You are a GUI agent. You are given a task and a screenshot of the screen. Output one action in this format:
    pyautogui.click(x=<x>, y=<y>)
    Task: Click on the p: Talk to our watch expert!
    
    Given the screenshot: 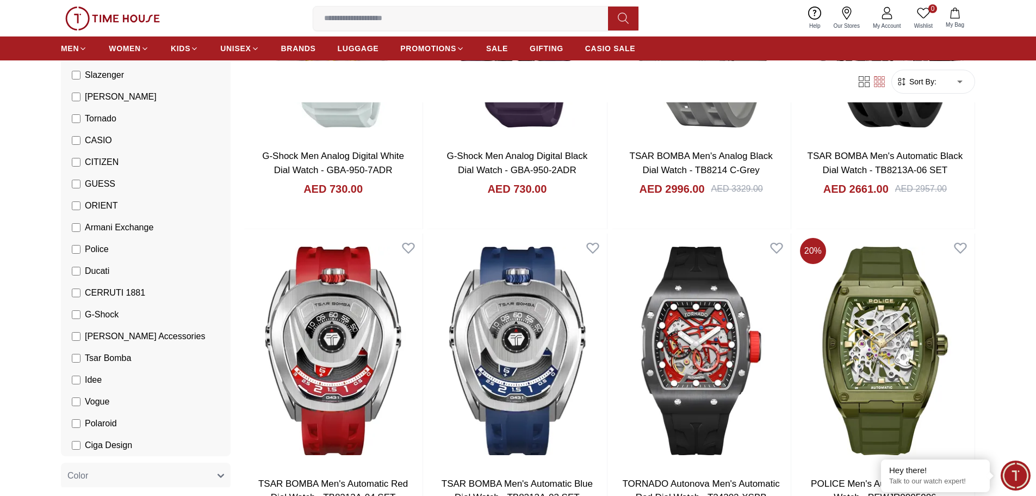 What is the action you would take?
    pyautogui.click(x=936, y=481)
    